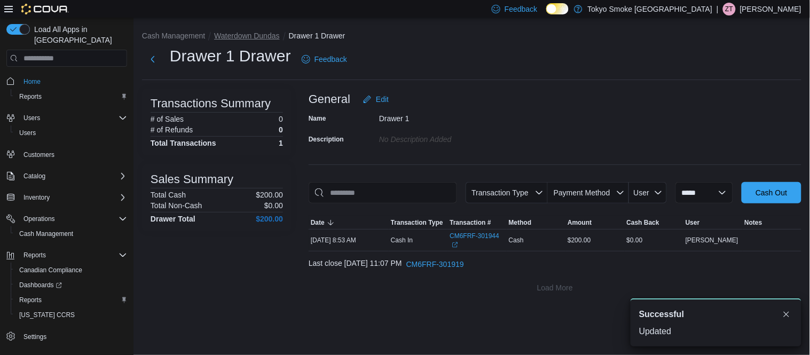 Image resolution: width=810 pixels, height=355 pixels. Describe the element at coordinates (382, 99) in the screenshot. I see `span: Edit` at that location.